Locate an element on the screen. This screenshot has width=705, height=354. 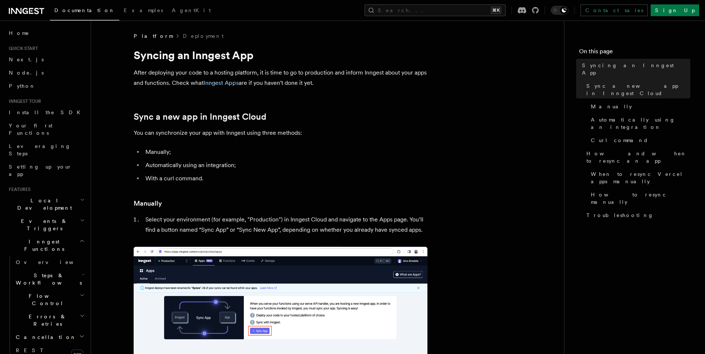
span: How and when to resync an app is located at coordinates (639, 157).